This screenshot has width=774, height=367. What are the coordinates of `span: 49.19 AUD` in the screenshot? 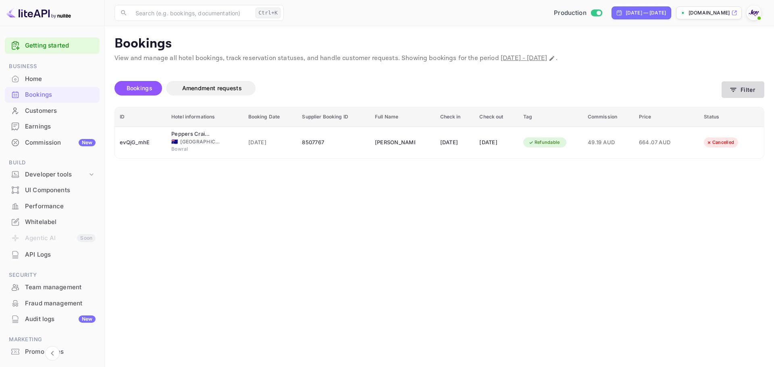 It's located at (609, 143).